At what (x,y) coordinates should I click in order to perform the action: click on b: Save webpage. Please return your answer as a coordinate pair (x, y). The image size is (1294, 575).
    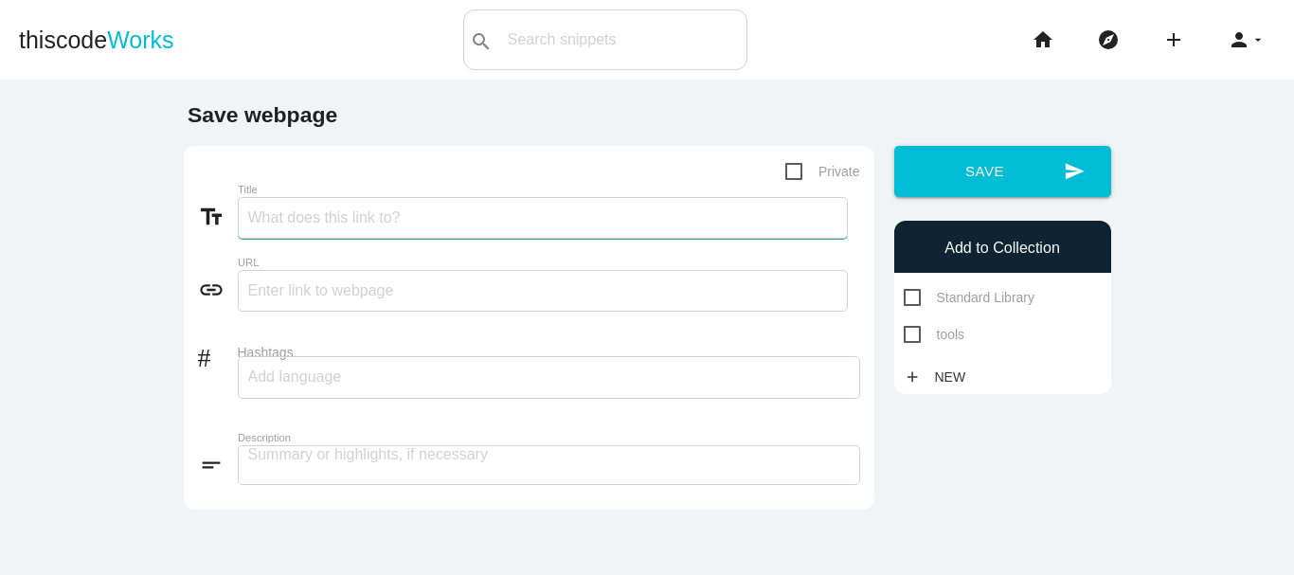
    Looking at the image, I should click on (262, 115).